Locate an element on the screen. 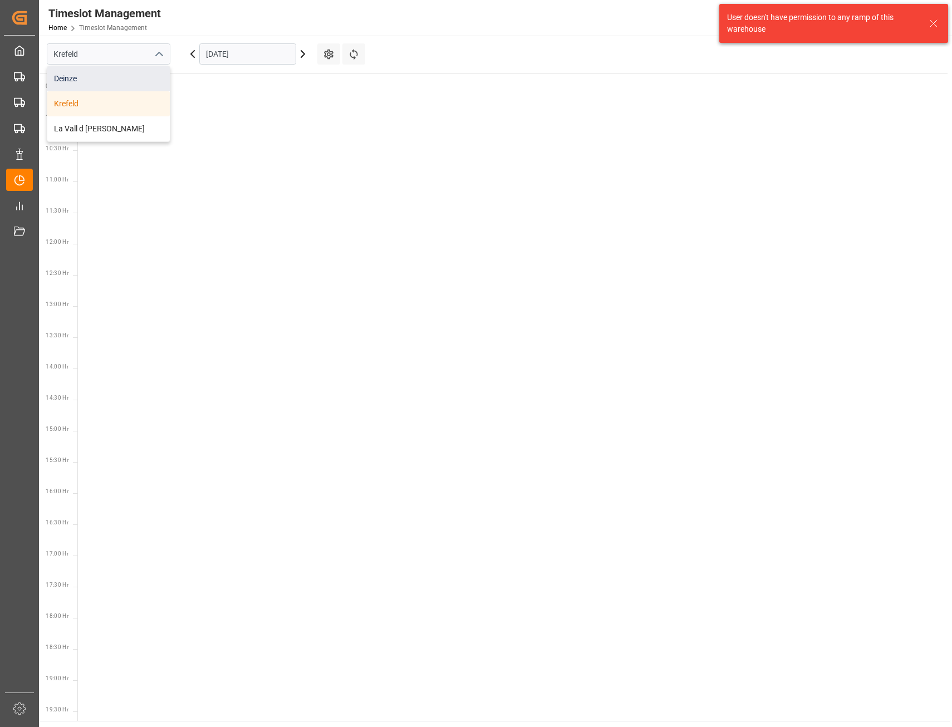  div: Timeslot Management is located at coordinates (105, 13).